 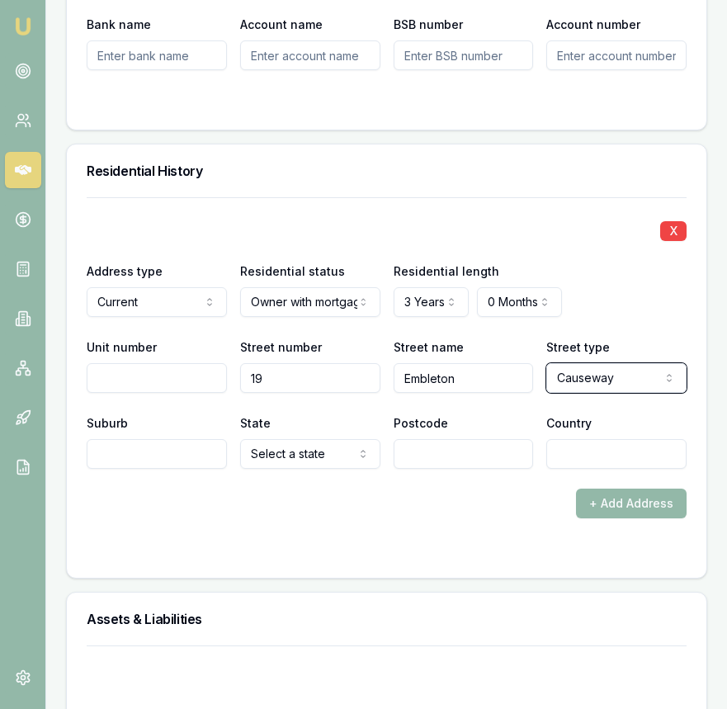 What do you see at coordinates (292, 271) in the screenshot?
I see `label: Residential status` at bounding box center [292, 271].